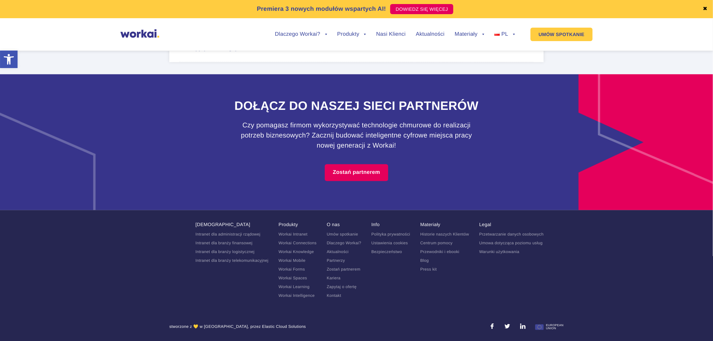 The image size is (713, 341). Describe the element at coordinates (333, 225) in the screenshot. I see `a: O nas` at that location.